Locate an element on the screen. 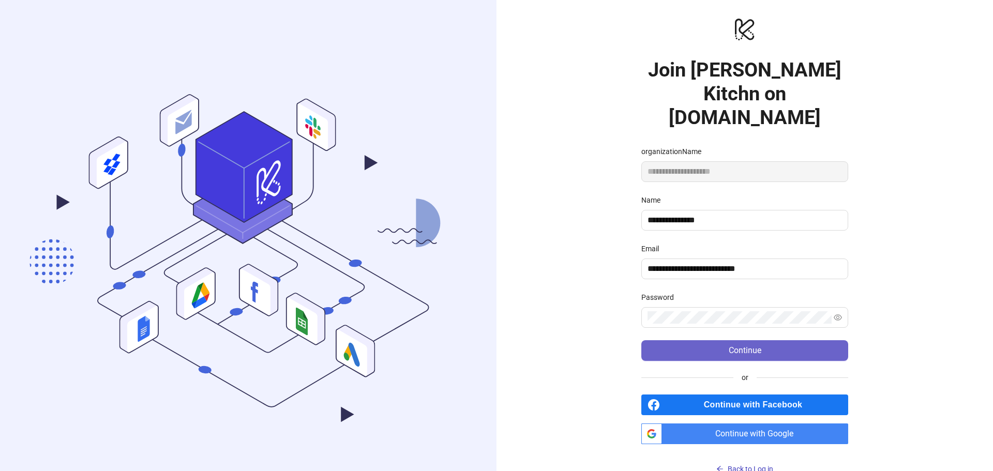  label: organizationName is located at coordinates (675, 152).